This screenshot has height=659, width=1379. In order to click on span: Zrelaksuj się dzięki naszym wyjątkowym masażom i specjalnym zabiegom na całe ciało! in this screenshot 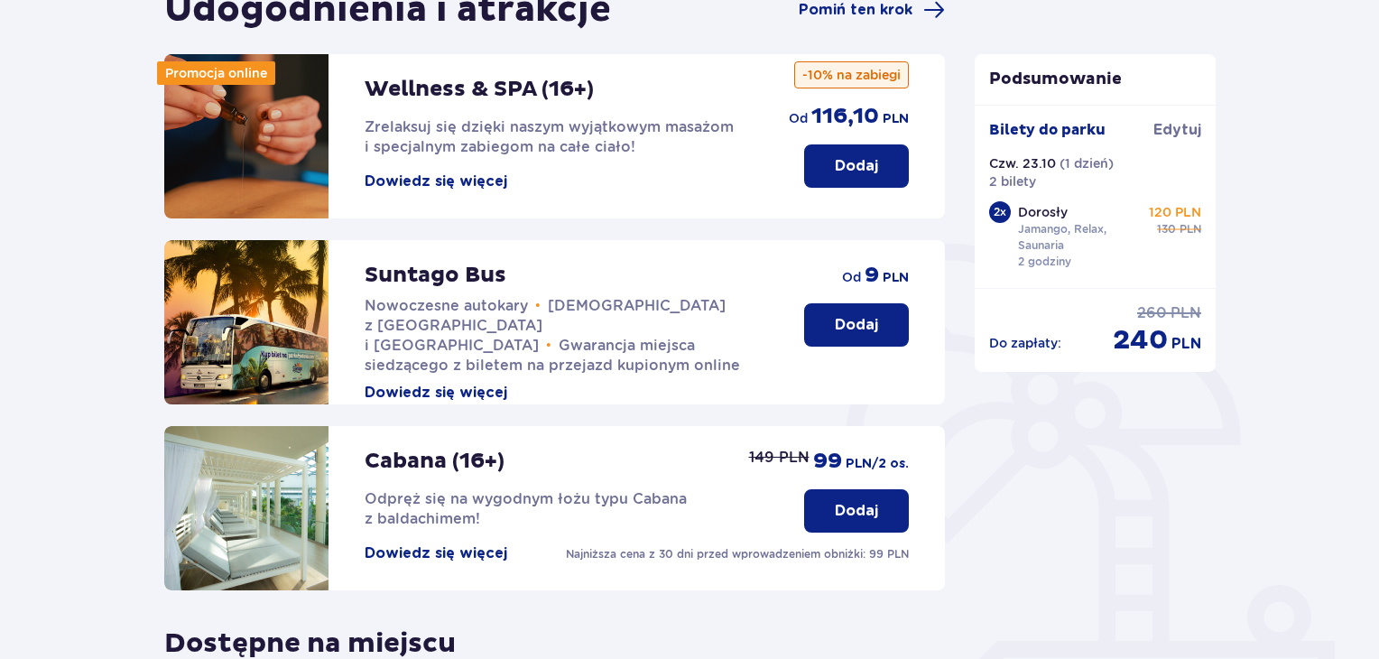, I will do `click(549, 136)`.